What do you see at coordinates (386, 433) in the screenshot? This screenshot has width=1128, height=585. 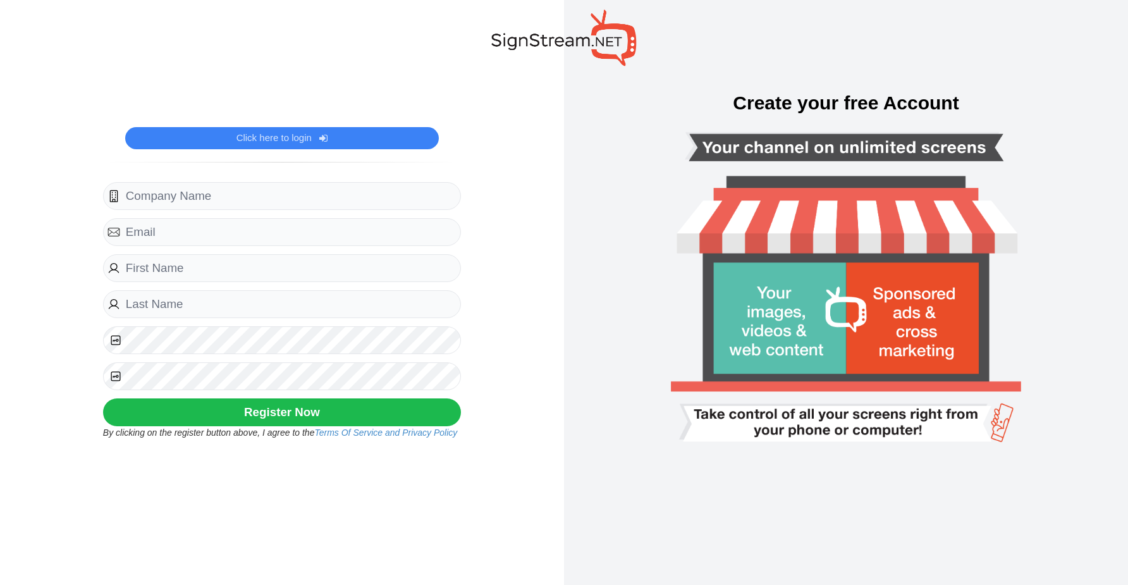 I see `a: Terms Of Service and Privacy Policy` at bounding box center [386, 433].